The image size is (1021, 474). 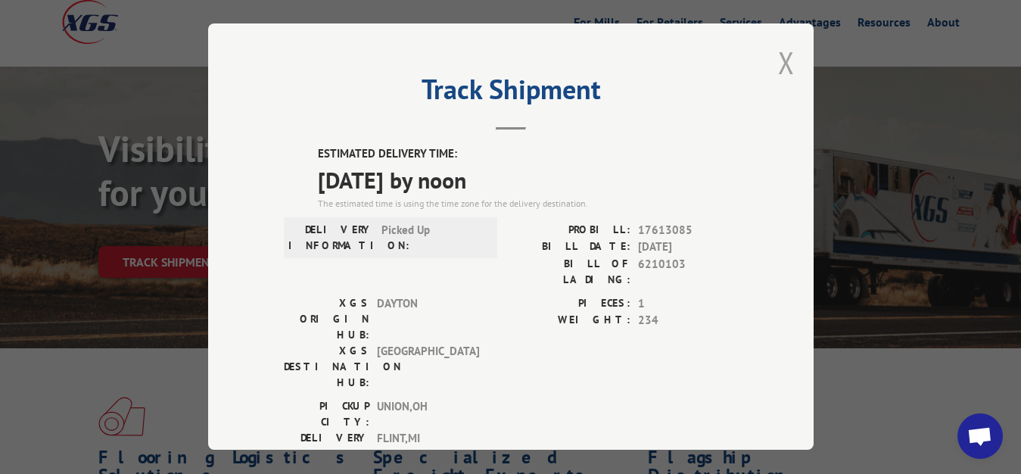 I want to click on span: DAYTON, so click(x=428, y=319).